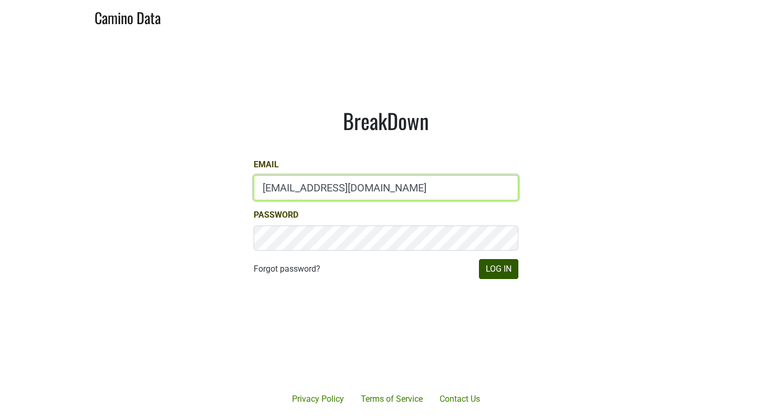 This screenshot has height=418, width=772. What do you see at coordinates (266, 165) in the screenshot?
I see `label: Email` at bounding box center [266, 165].